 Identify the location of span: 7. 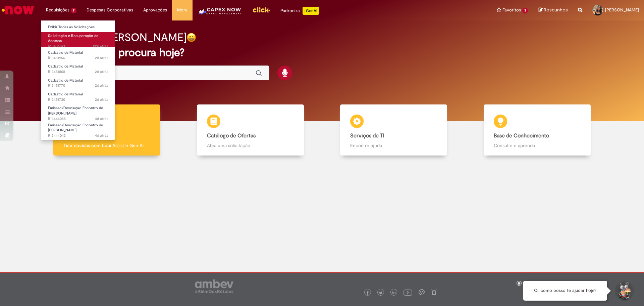
(73, 10).